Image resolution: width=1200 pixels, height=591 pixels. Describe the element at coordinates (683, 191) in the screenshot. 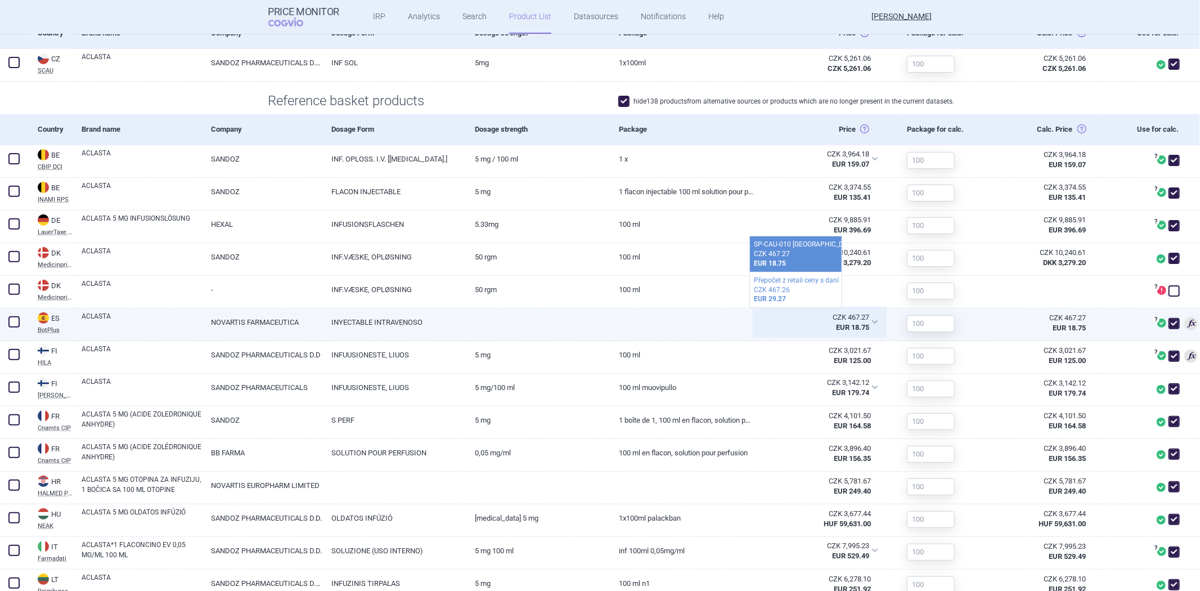

I see `a: 1 flacon injectable 100 ml solution pour perfusion (intraveineuse), 0,05 mg/ml` at that location.